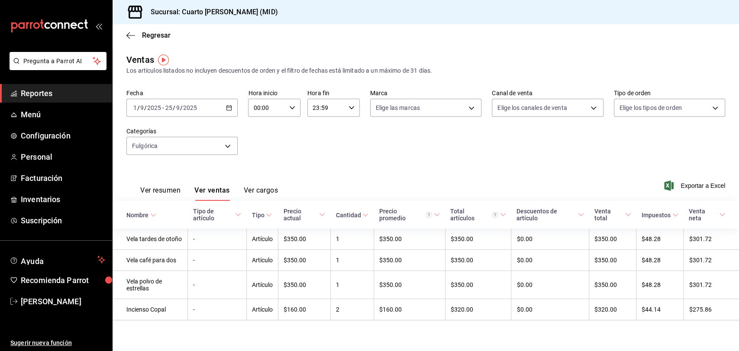 The height and width of the screenshot is (351, 739). I want to click on span: Nombre, so click(141, 215).